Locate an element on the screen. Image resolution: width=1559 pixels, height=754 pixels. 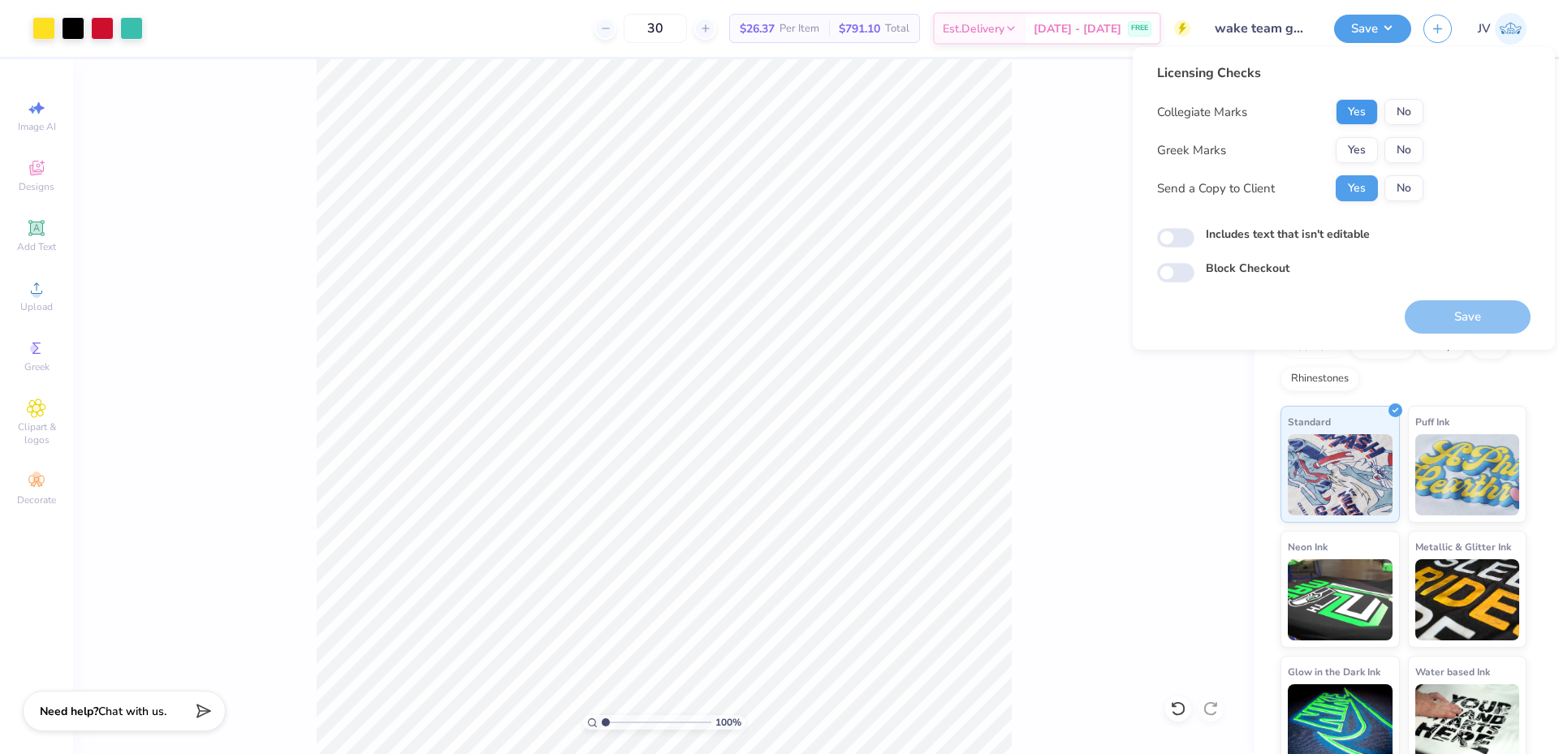
span: Image AI is located at coordinates (37, 127).